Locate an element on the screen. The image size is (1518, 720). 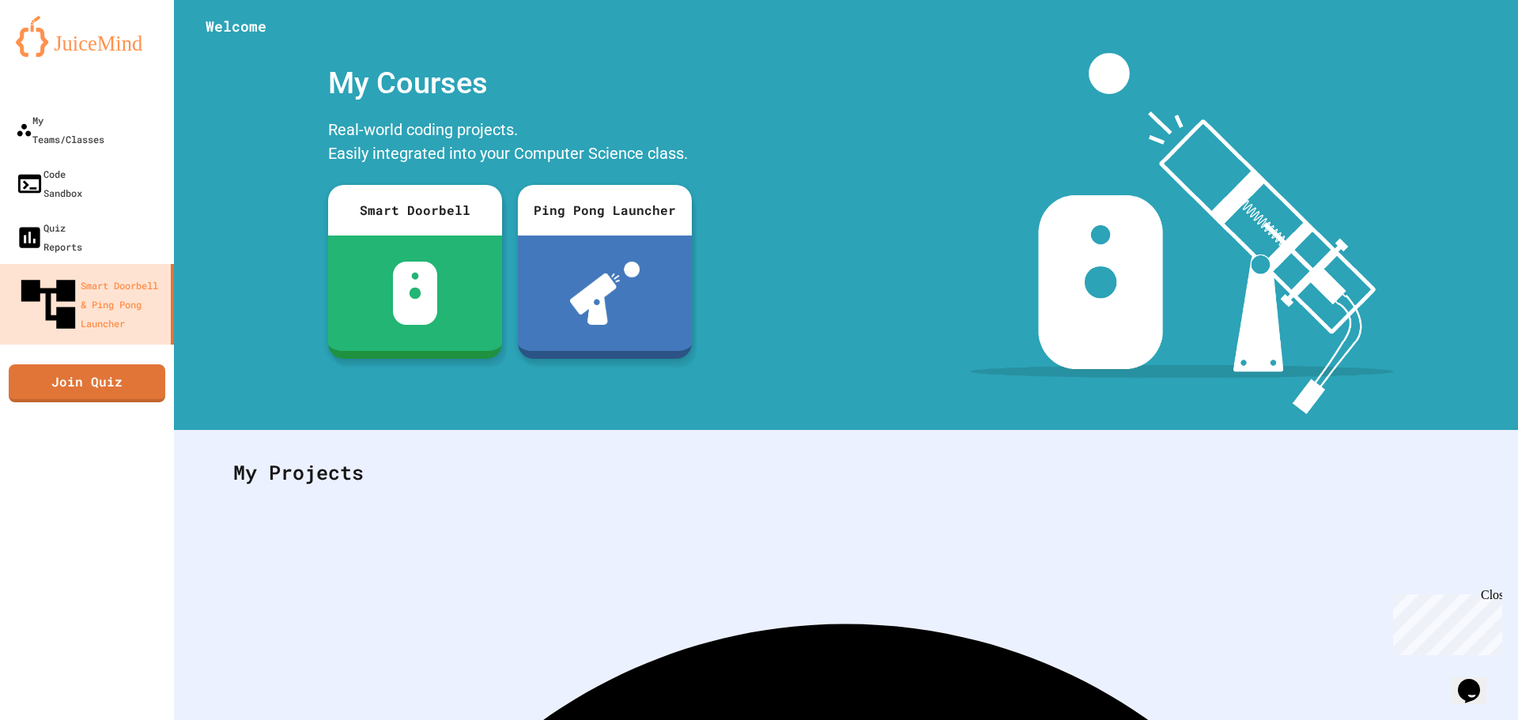
div: Quiz Reports is located at coordinates (49, 237).